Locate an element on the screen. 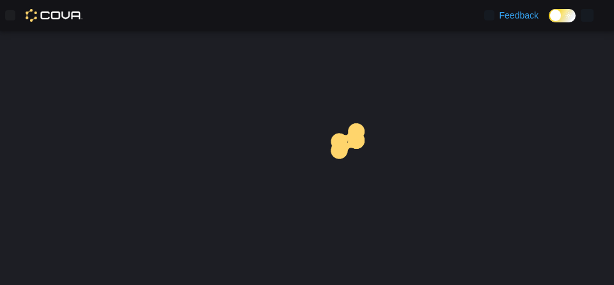 The width and height of the screenshot is (614, 285). a: Feedback is located at coordinates (511, 15).